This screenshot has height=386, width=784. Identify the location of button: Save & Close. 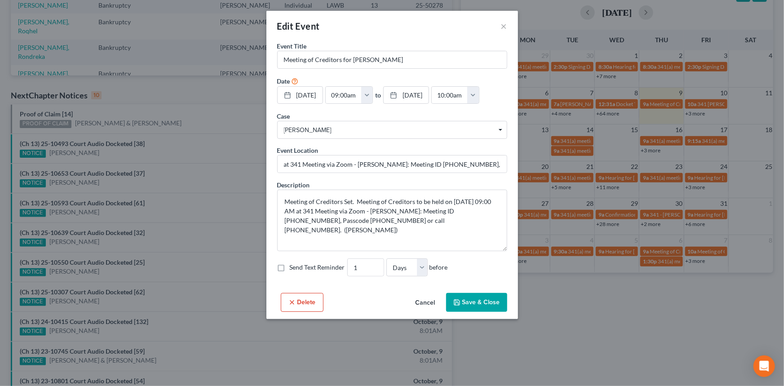
(476, 302).